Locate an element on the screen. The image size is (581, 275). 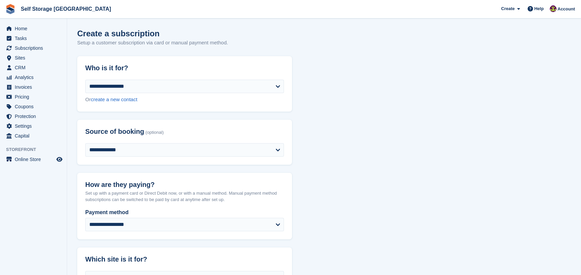
span: Source of booking is located at coordinates (115, 131).